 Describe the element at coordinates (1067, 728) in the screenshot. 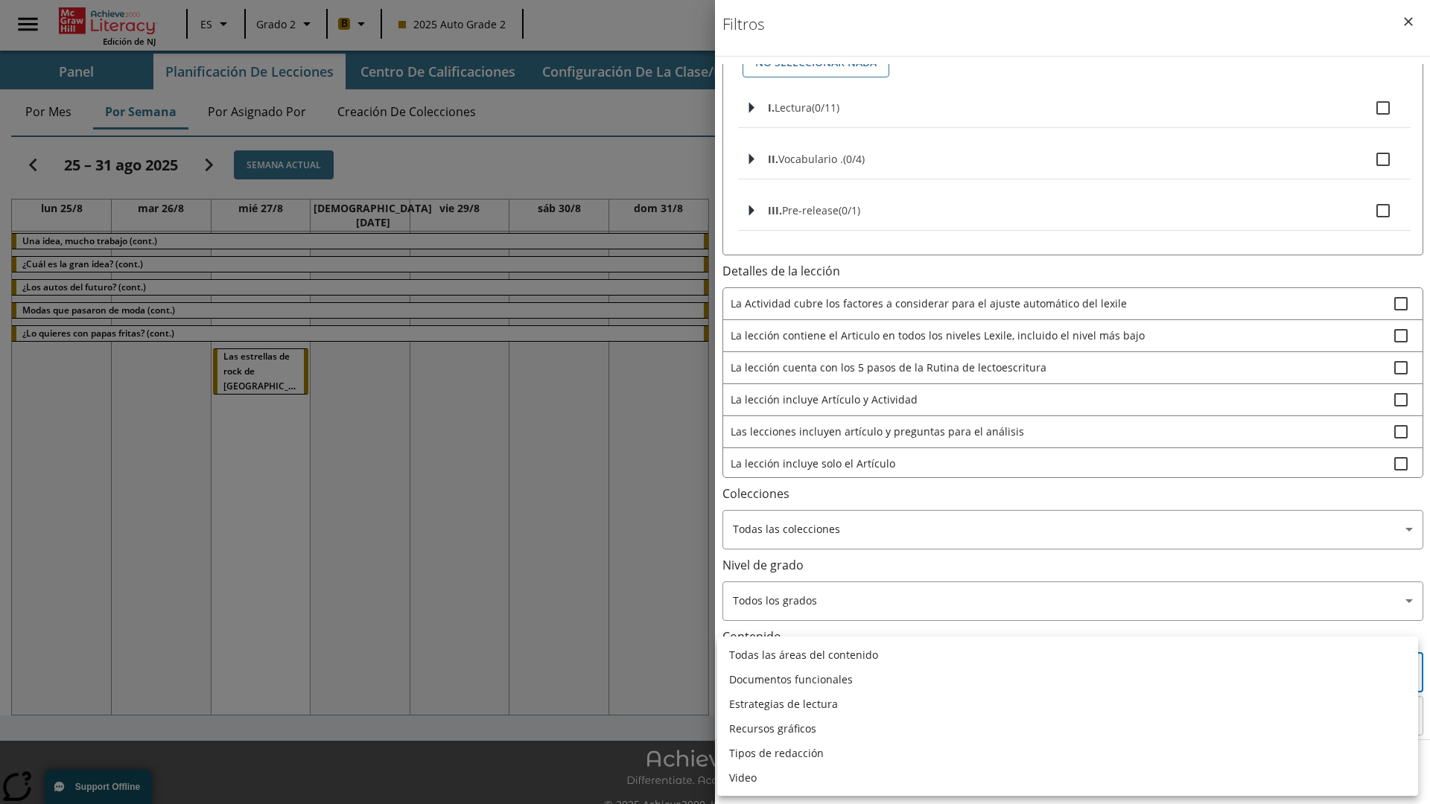

I see `li: Recursos gráficos` at that location.